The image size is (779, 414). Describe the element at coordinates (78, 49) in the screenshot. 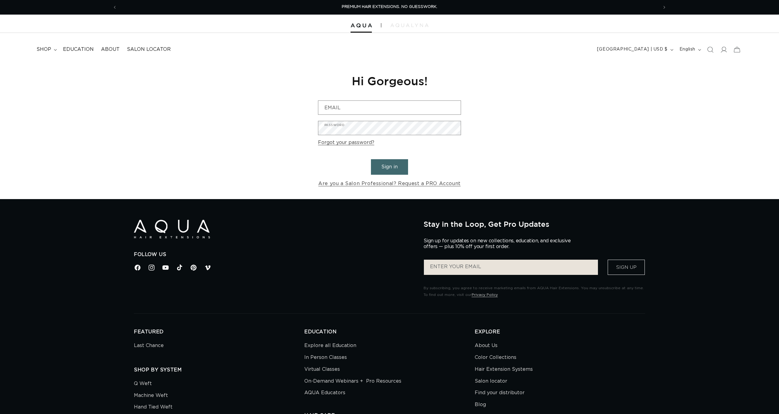

I see `span: Education` at that location.